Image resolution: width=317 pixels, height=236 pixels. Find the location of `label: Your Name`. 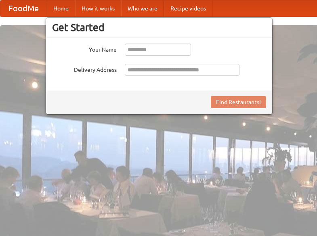

label: Your Name is located at coordinates (84, 48).